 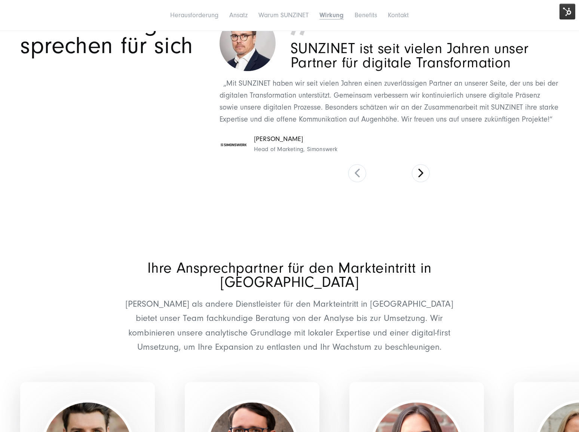 I want to click on a: Kontakt, so click(x=398, y=15).